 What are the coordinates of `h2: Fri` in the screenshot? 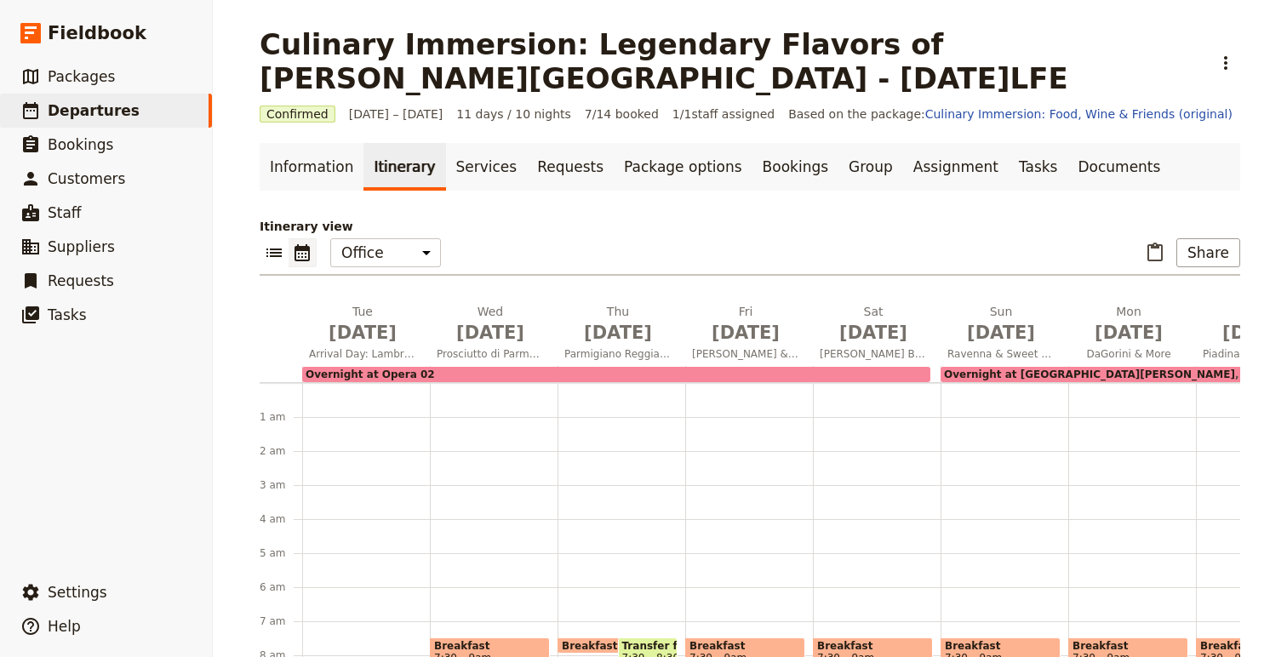 It's located at (746, 324).